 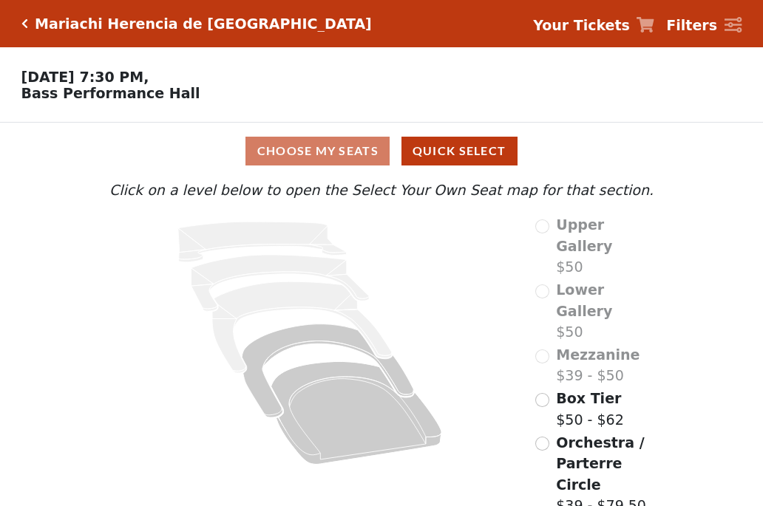 What do you see at coordinates (459, 151) in the screenshot?
I see `button: Quick Select` at bounding box center [459, 151].